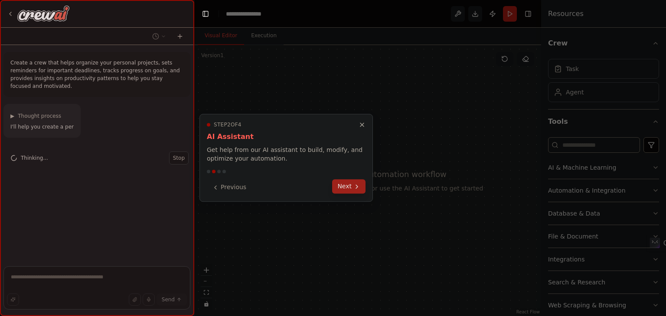 Image resolution: width=666 pixels, height=316 pixels. Describe the element at coordinates (229, 187) in the screenshot. I see `button: Previous` at that location.